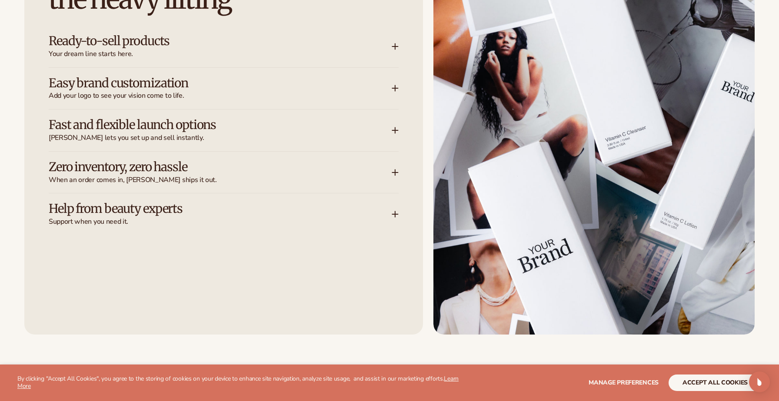 This screenshot has width=779, height=401. I want to click on span: Support when you need it., so click(220, 222).